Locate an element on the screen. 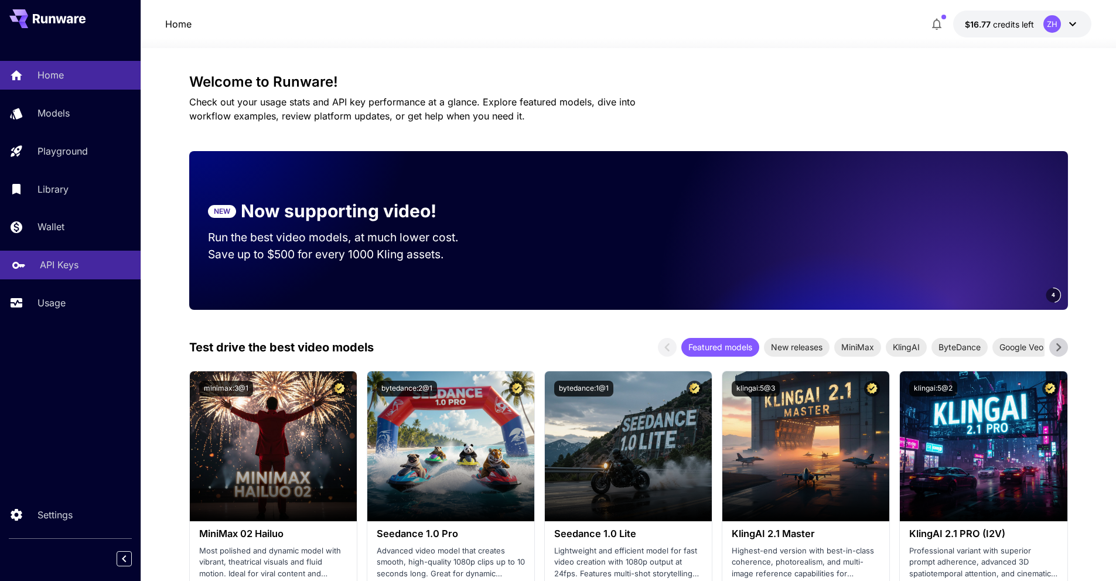 The height and width of the screenshot is (581, 1116). div: ZH is located at coordinates (1052, 24).